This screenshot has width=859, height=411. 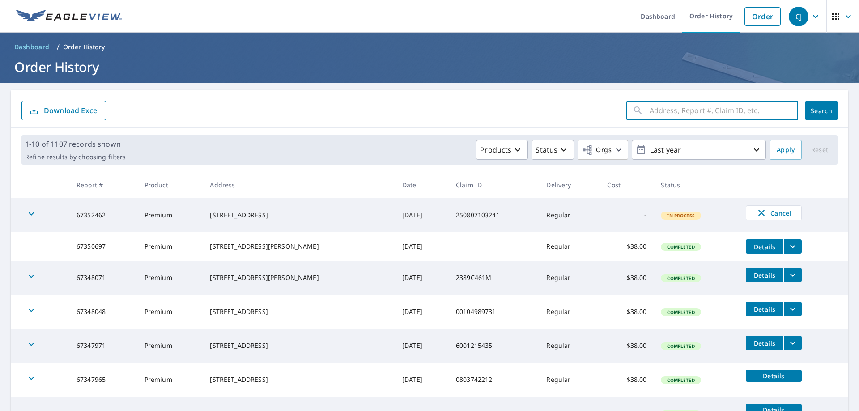 What do you see at coordinates (494, 380) in the screenshot?
I see `td: 0803742212` at bounding box center [494, 380].